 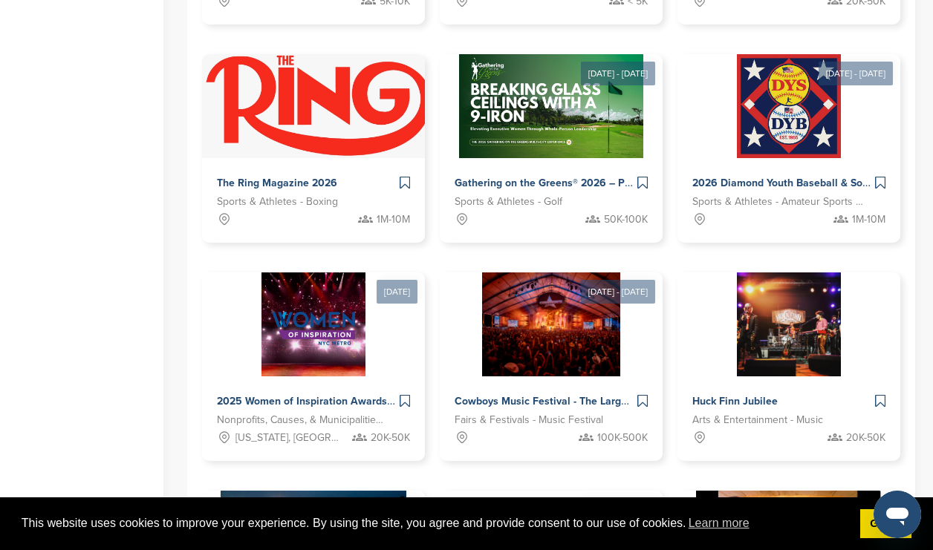 What do you see at coordinates (734, 401) in the screenshot?
I see `span: Huck Finn Jubilee` at bounding box center [734, 401].